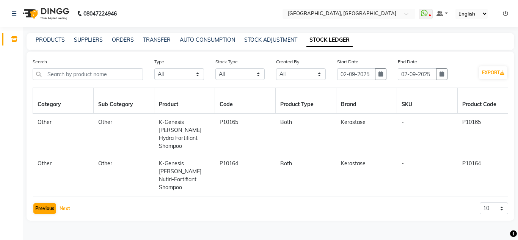 This screenshot has width=518, height=240. What do you see at coordinates (45, 209) in the screenshot?
I see `button: Previous` at bounding box center [45, 209].